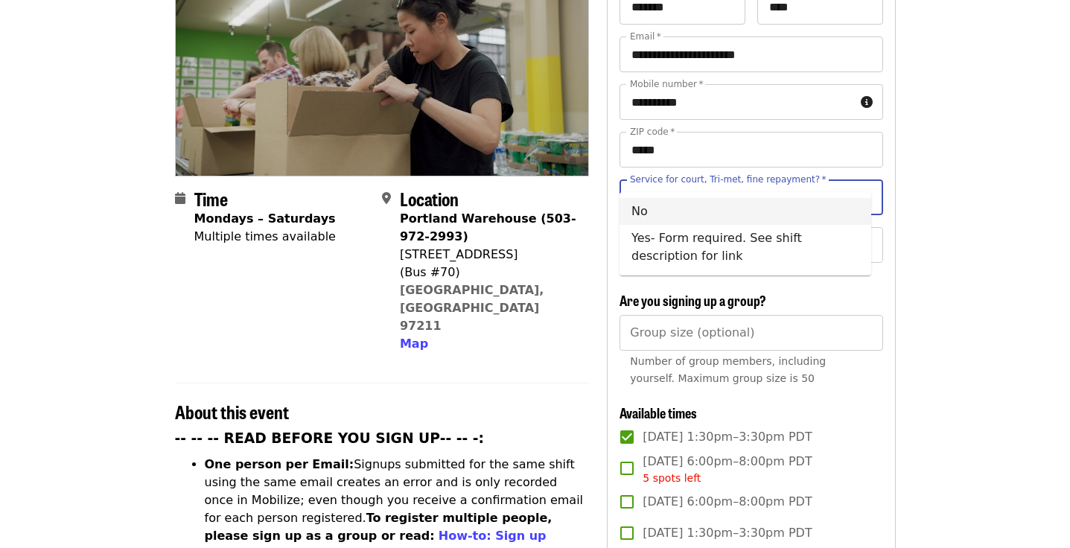 The width and height of the screenshot is (1070, 548). I want to click on div: Multiple times available, so click(265, 237).